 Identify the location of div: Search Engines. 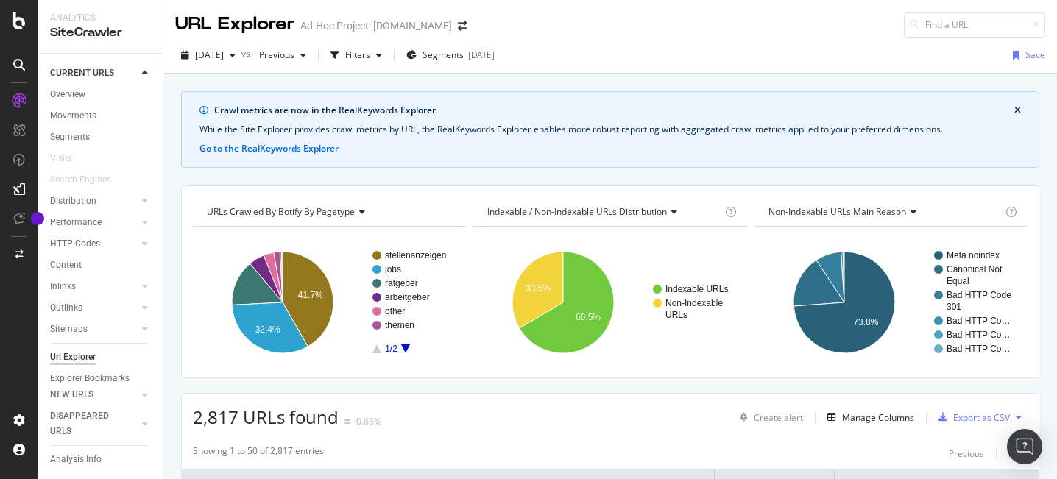
(80, 180).